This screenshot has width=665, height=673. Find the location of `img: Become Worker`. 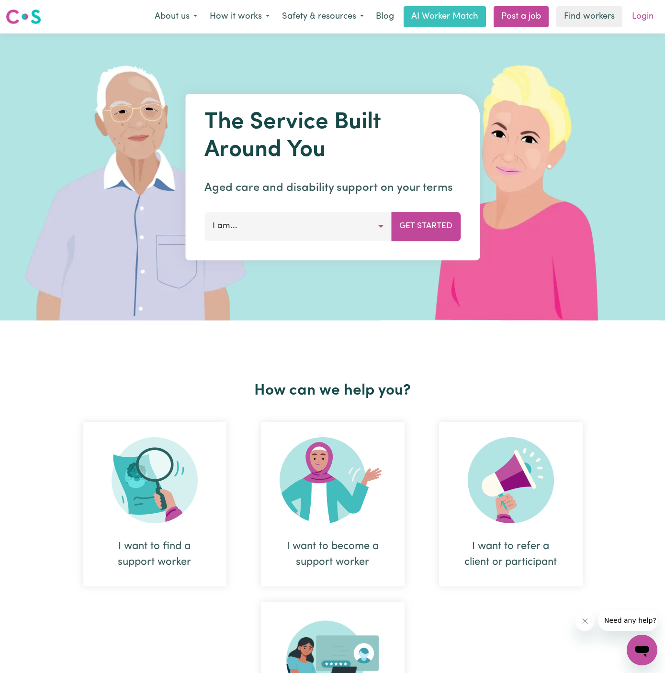

img: Become Worker is located at coordinates (333, 481).